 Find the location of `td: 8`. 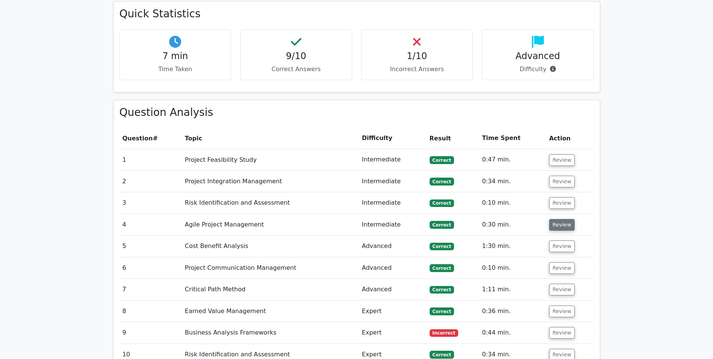

td: 8 is located at coordinates (151, 311).